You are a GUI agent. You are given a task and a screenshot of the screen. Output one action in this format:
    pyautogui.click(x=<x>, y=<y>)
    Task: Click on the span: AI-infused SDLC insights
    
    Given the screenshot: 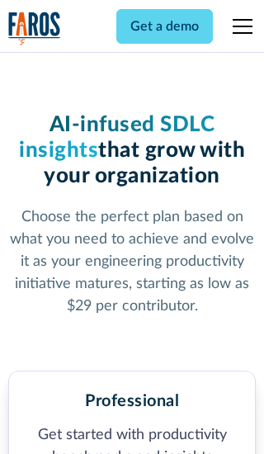 What is the action you would take?
    pyautogui.click(x=116, y=137)
    